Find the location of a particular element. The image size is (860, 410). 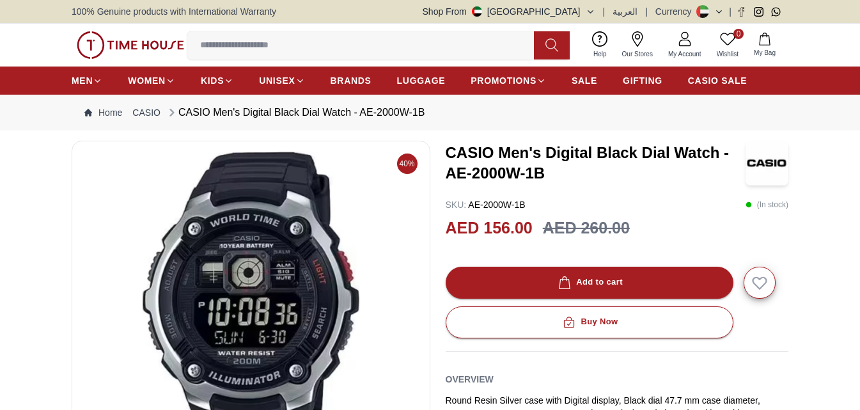

div: Add to cart is located at coordinates (589, 282).